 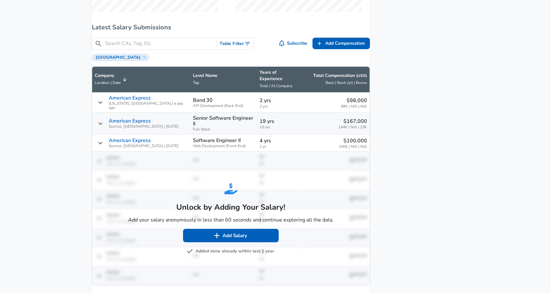 I want to click on button: Added mine already within last 1 year, so click(x=231, y=251).